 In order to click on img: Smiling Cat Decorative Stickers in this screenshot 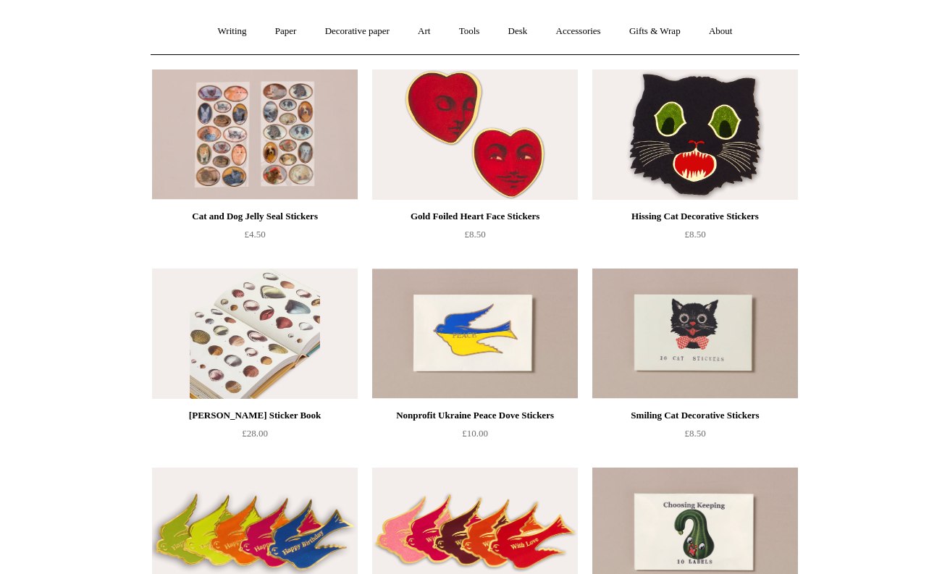, I will do `click(695, 334)`.